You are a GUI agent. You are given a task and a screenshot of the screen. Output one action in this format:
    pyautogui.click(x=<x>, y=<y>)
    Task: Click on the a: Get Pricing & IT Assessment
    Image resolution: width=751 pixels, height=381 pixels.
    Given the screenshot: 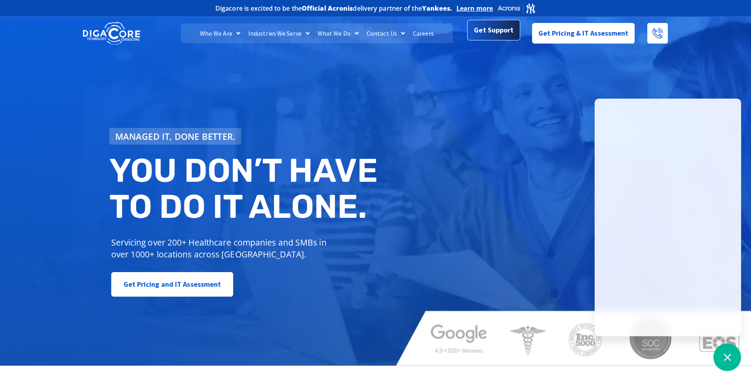 What is the action you would take?
    pyautogui.click(x=583, y=33)
    